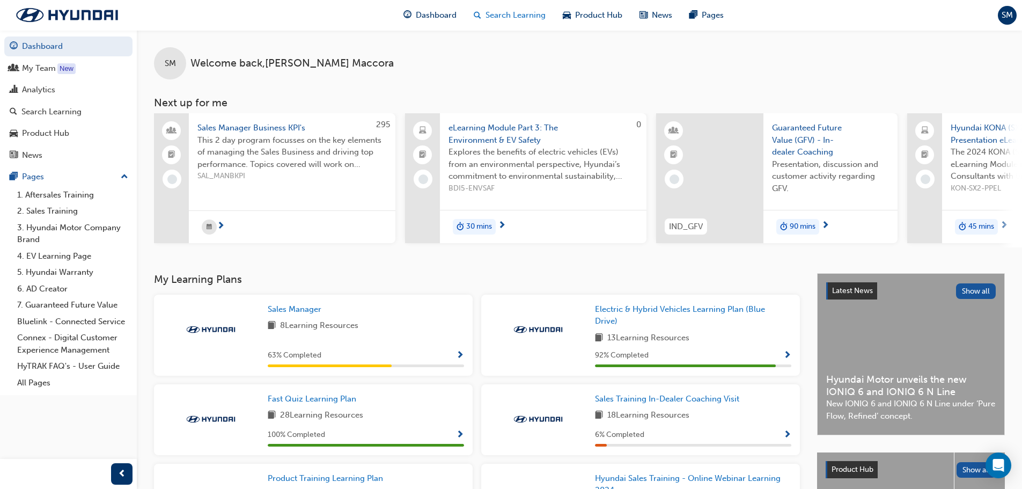 The image size is (1022, 489). Describe the element at coordinates (124, 177) in the screenshot. I see `span: up-icon` at that location.